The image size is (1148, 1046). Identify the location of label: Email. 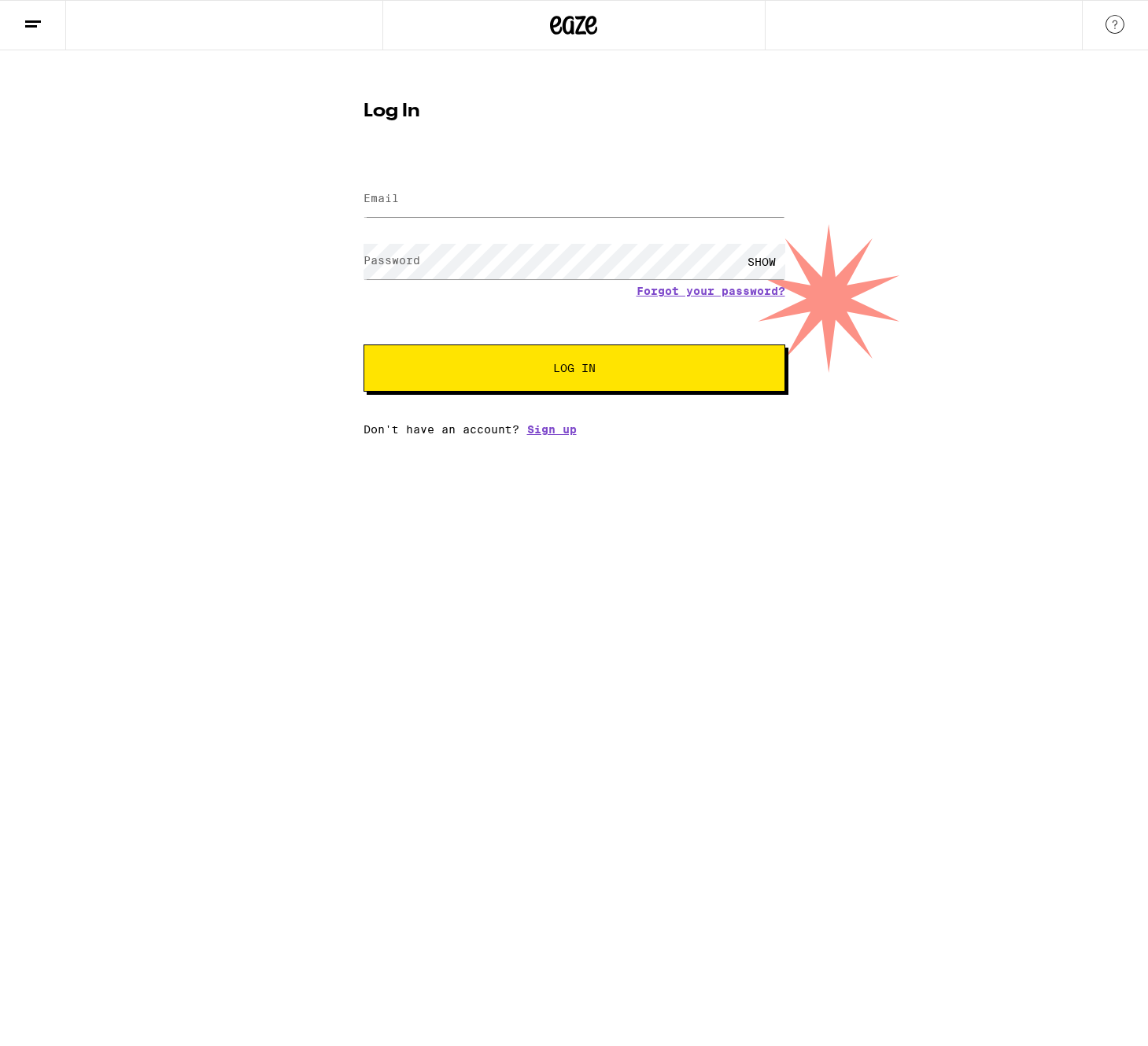
(381, 198).